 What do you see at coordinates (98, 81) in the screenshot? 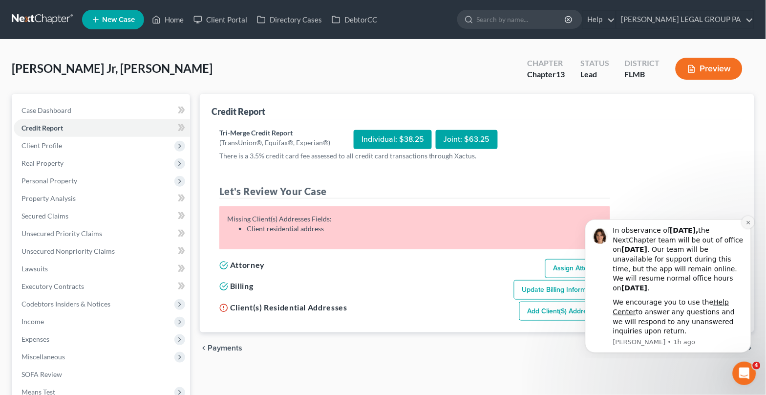
I see `div: Notification stack` at bounding box center [98, 81].